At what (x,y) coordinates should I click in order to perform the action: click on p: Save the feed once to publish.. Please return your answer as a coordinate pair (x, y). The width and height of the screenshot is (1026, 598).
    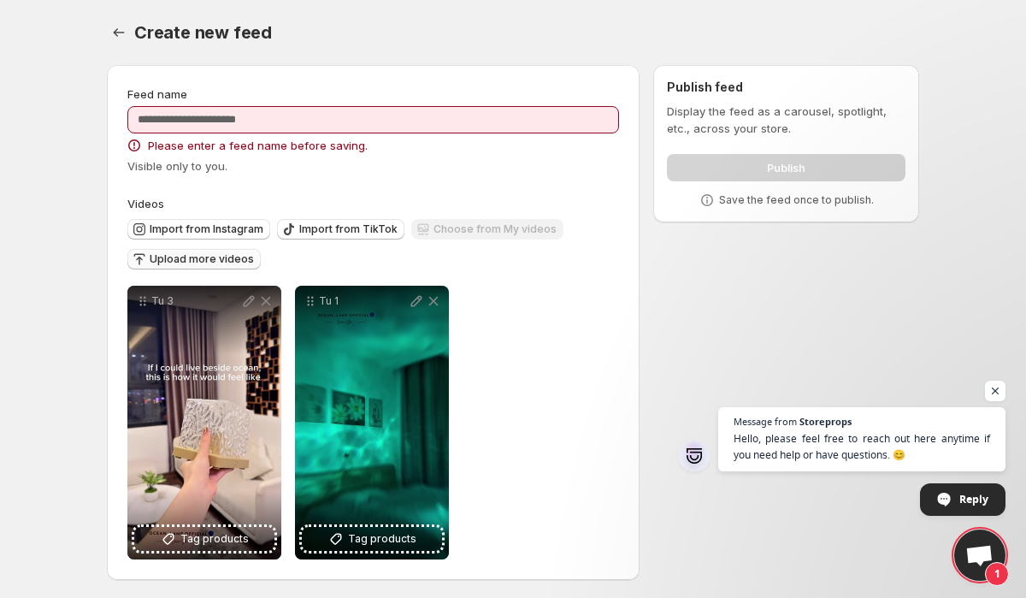
    Looking at the image, I should click on (796, 200).